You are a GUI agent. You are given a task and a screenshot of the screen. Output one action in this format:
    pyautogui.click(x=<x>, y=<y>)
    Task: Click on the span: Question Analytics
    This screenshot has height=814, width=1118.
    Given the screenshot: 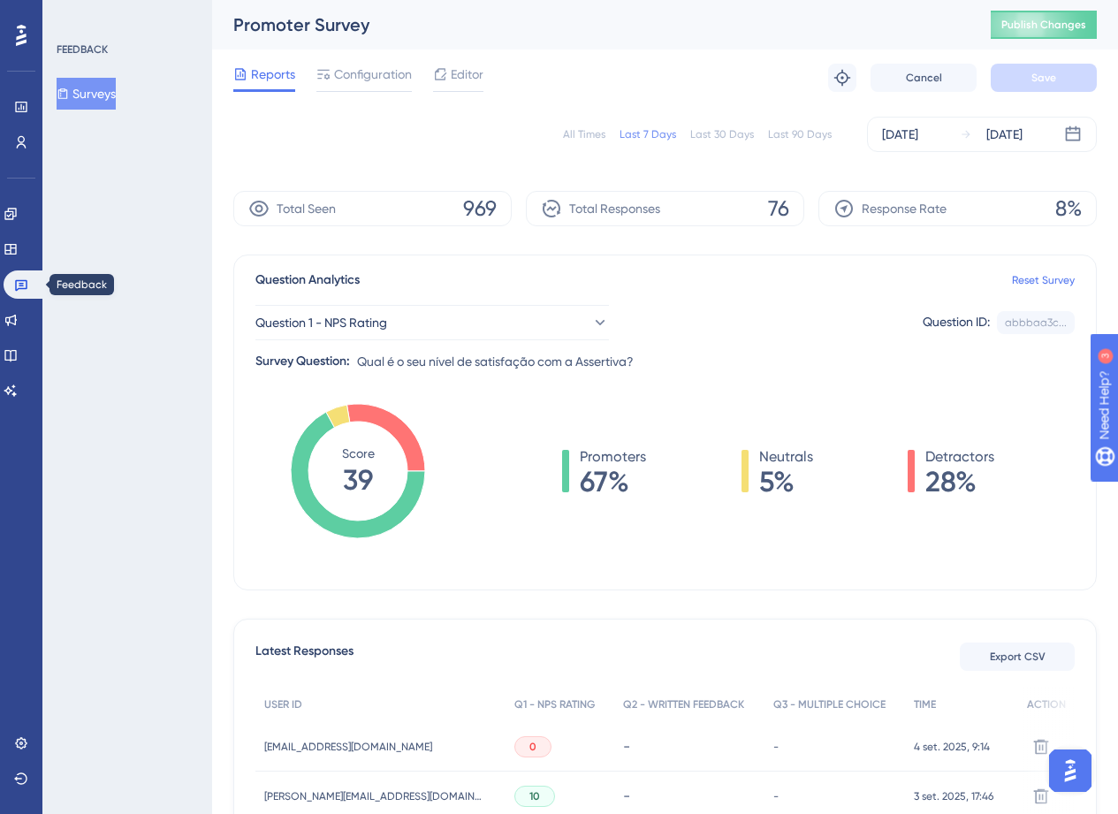 What is the action you would take?
    pyautogui.click(x=307, y=280)
    